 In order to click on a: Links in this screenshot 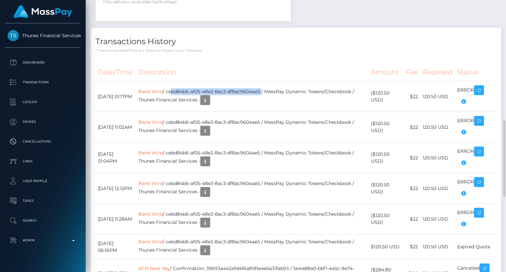, I will do `click(43, 161)`.